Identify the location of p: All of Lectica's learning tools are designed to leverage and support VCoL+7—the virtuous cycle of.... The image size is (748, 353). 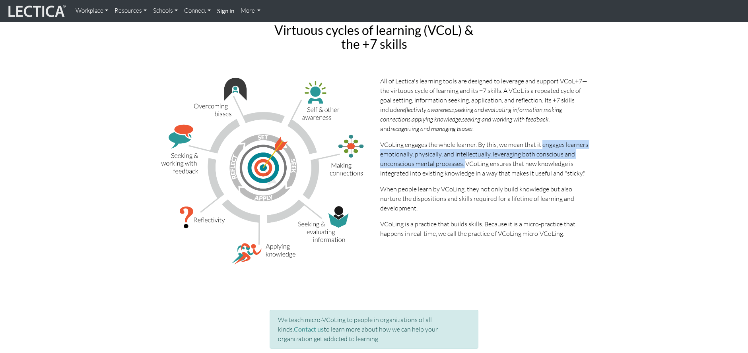
(484, 105).